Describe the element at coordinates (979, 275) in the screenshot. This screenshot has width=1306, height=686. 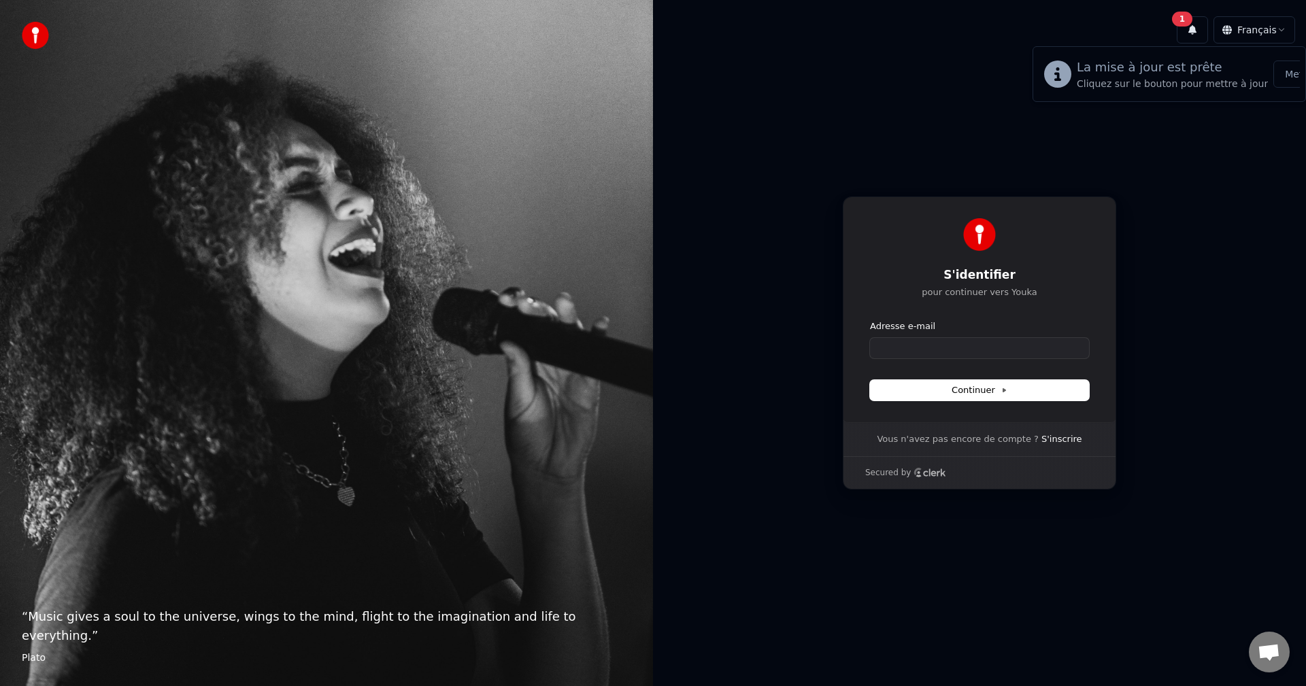
I see `h1: S'identifier` at that location.